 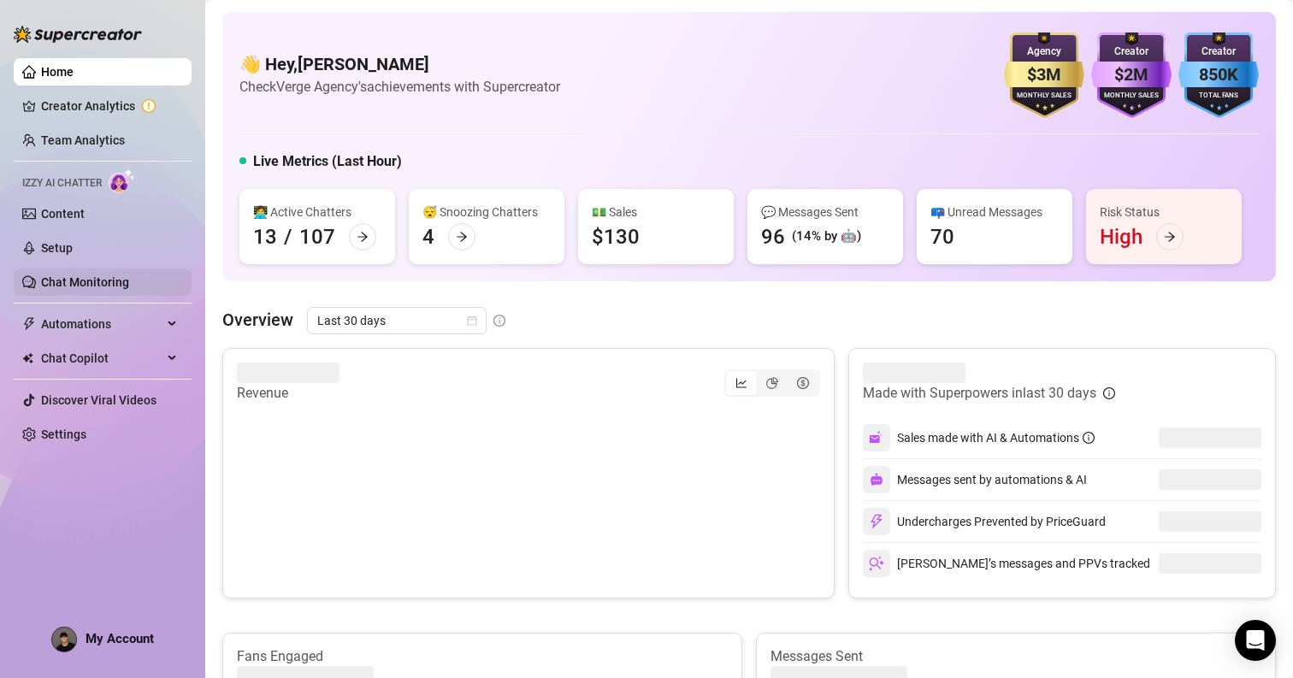 I want to click on div: Total Fans, so click(x=1219, y=96).